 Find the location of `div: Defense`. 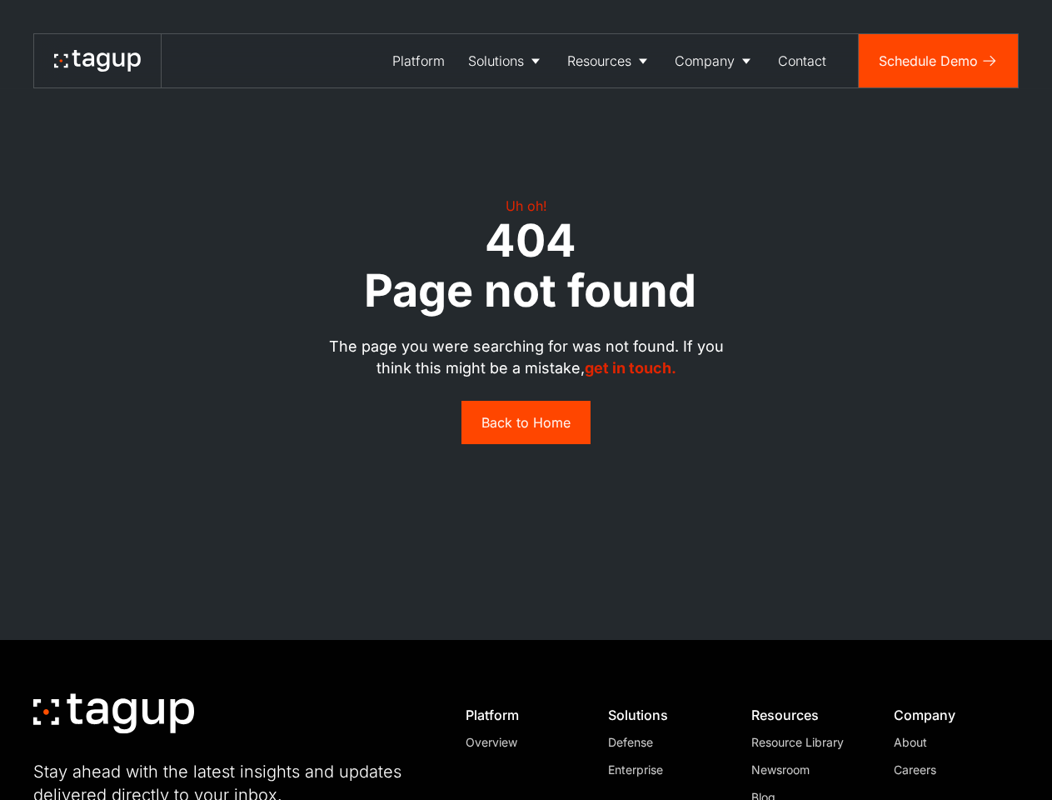

div: Defense is located at coordinates (664, 742).